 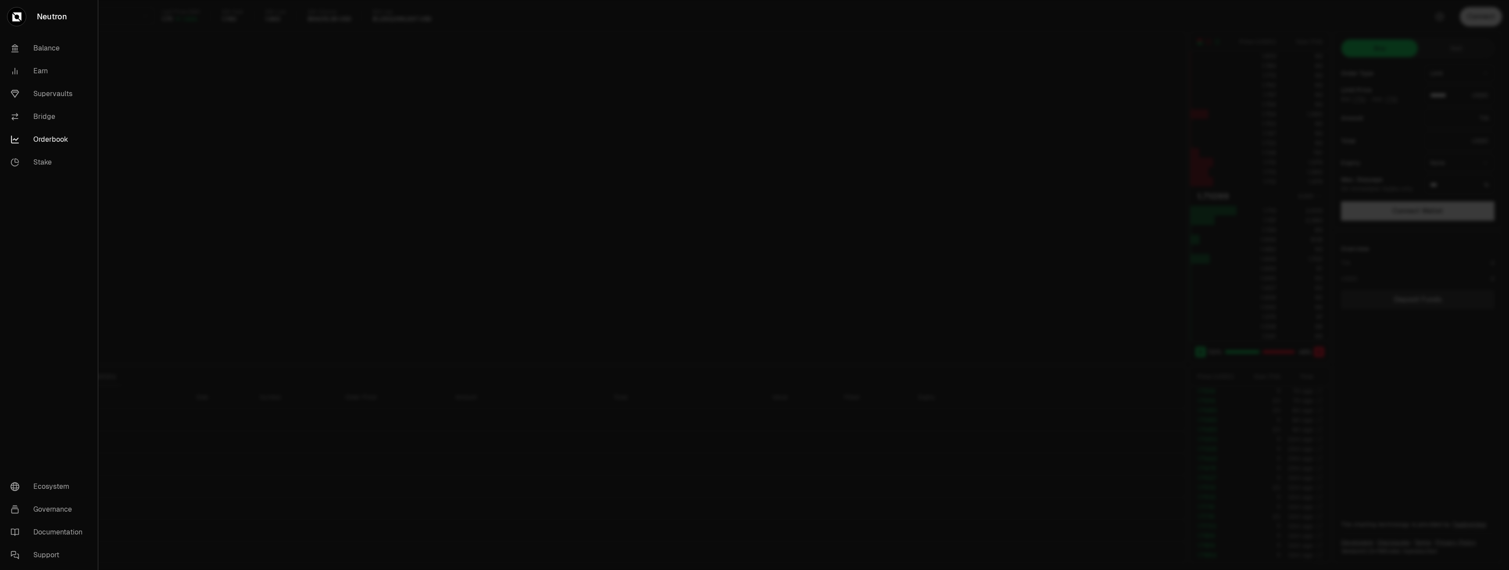 I want to click on a: Stake, so click(x=49, y=162).